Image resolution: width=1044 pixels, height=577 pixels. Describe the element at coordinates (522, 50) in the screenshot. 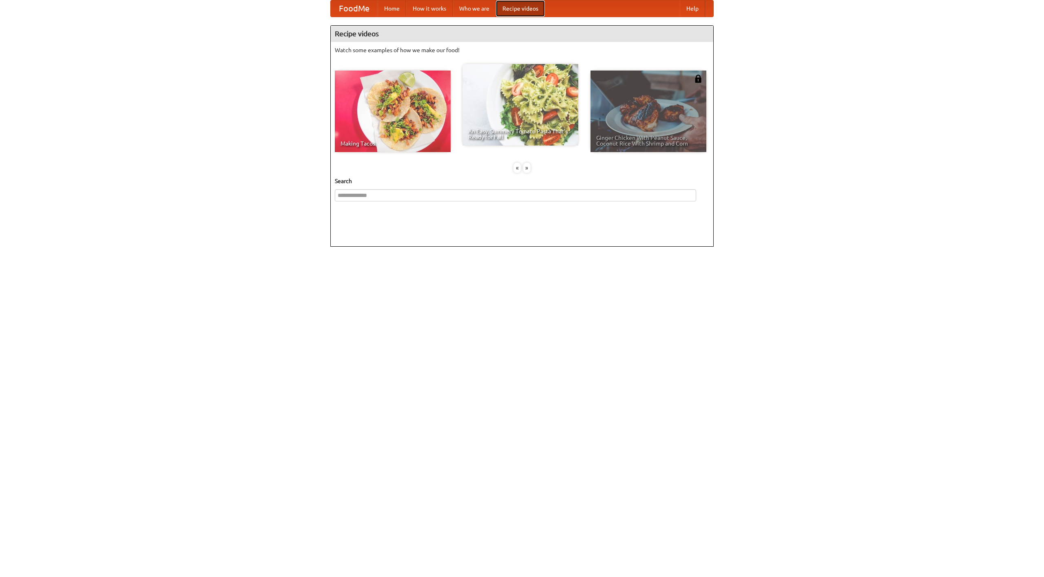

I see `p: Watch some examples of how we make our food!` at that location.